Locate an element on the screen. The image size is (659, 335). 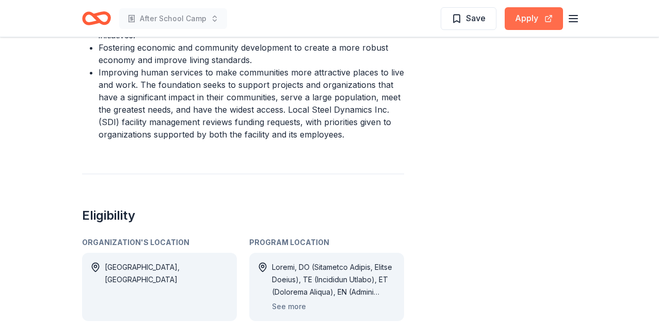
div: Organization's Location is located at coordinates (160, 242).